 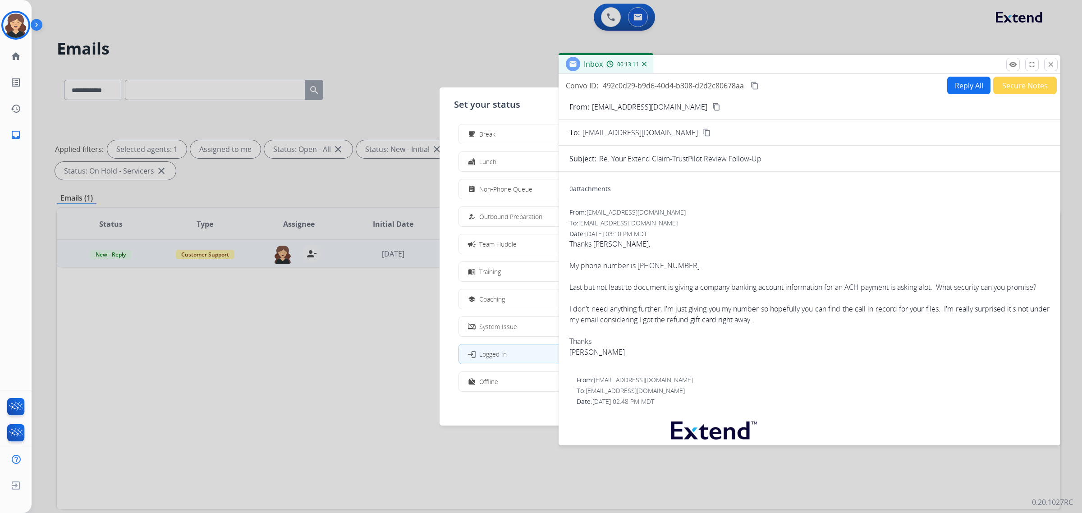 I want to click on mat-icon: how_to_reg, so click(x=472, y=216).